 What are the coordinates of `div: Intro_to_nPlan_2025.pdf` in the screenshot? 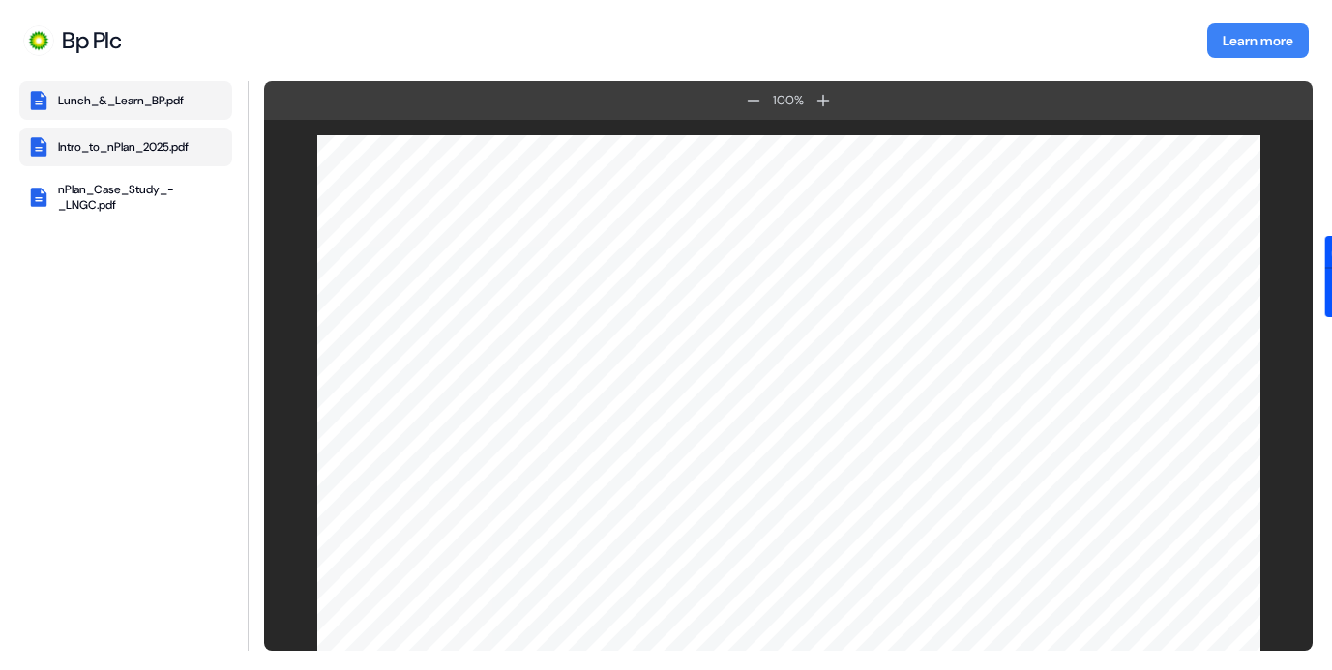 It's located at (123, 147).